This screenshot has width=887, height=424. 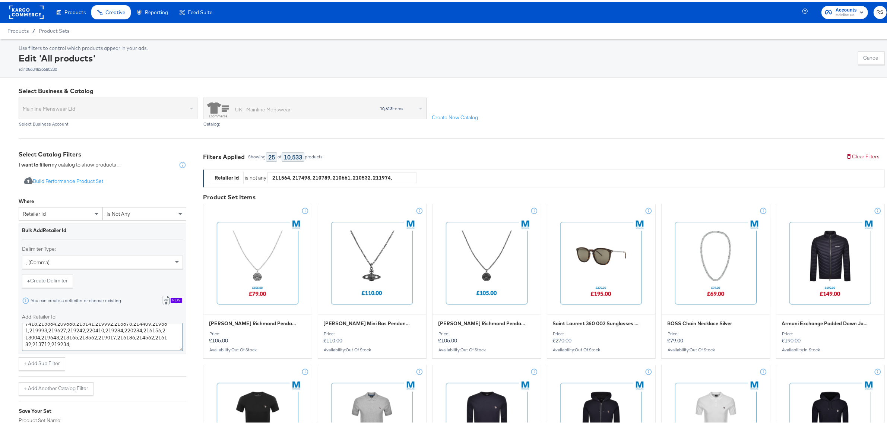 What do you see at coordinates (880, 10) in the screenshot?
I see `span: RS` at bounding box center [880, 10].